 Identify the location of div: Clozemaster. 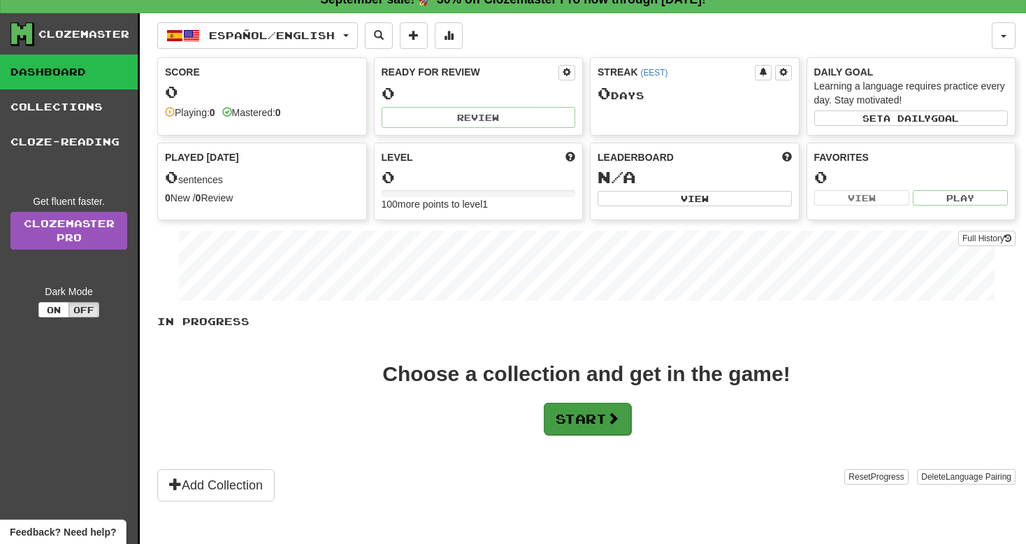
(84, 34).